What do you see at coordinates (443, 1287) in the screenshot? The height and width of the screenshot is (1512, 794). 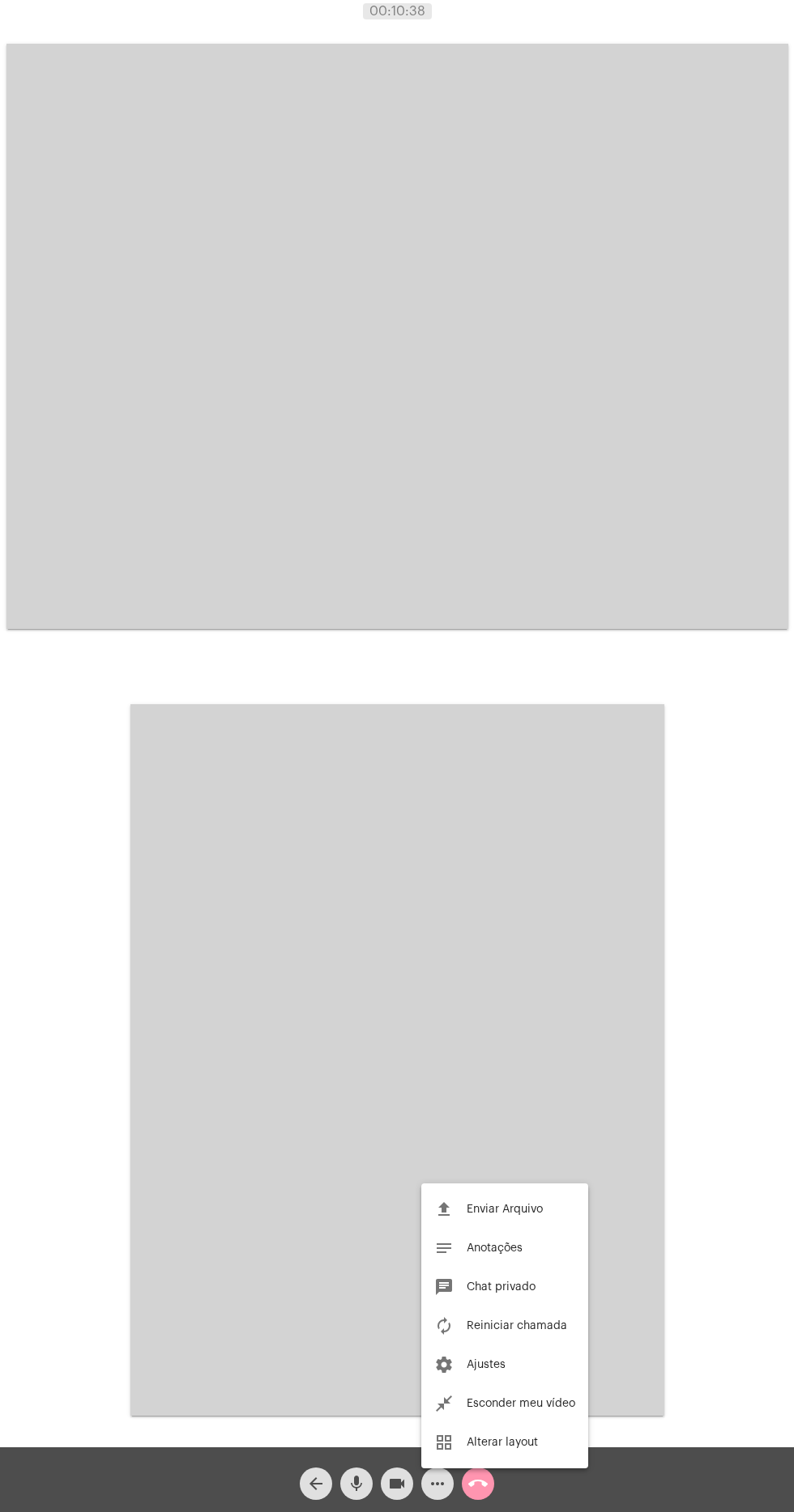 I see `mat-icon: chat` at bounding box center [443, 1287].